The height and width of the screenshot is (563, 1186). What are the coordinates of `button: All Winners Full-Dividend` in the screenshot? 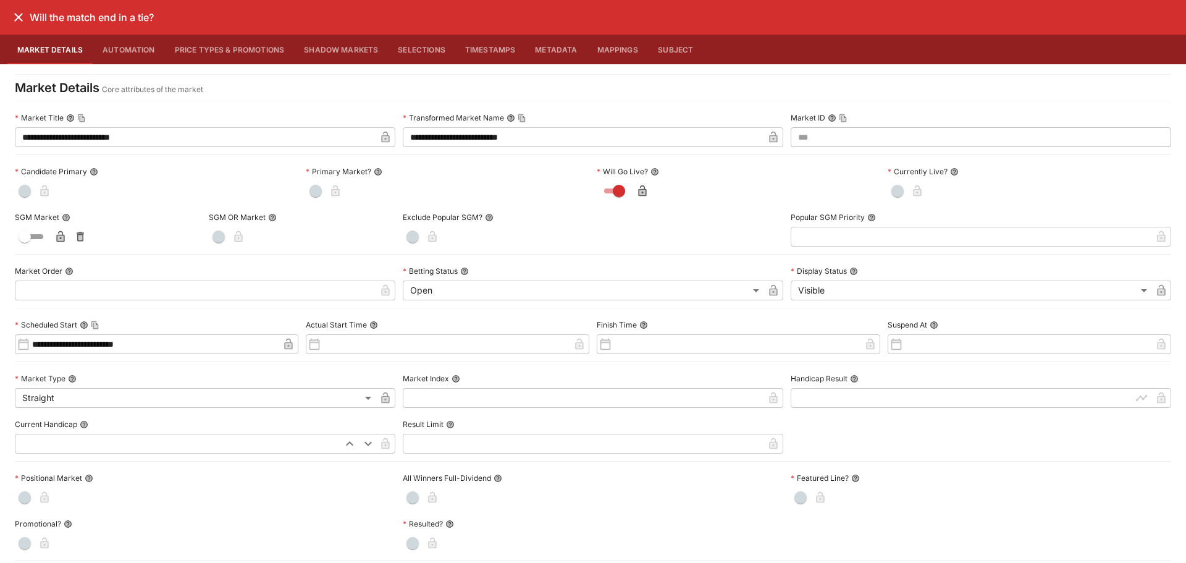 It's located at (498, 478).